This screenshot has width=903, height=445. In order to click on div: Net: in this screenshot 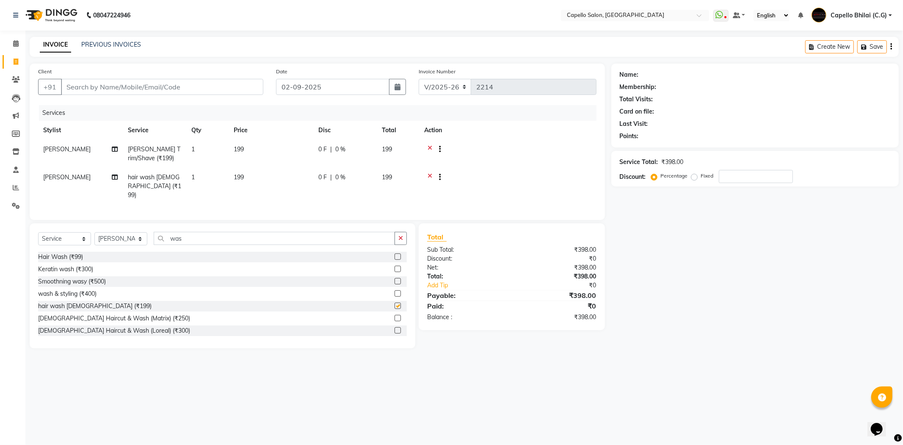, I will do `click(466, 267)`.